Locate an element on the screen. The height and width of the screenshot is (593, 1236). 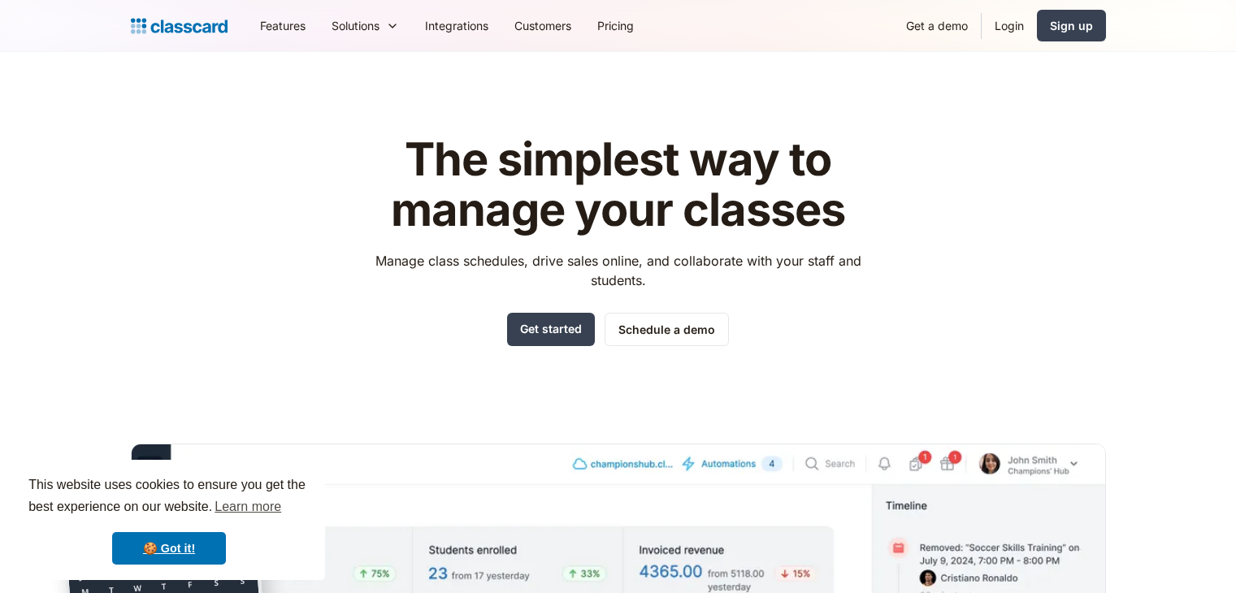
a: learn more about cookies is located at coordinates (248, 507).